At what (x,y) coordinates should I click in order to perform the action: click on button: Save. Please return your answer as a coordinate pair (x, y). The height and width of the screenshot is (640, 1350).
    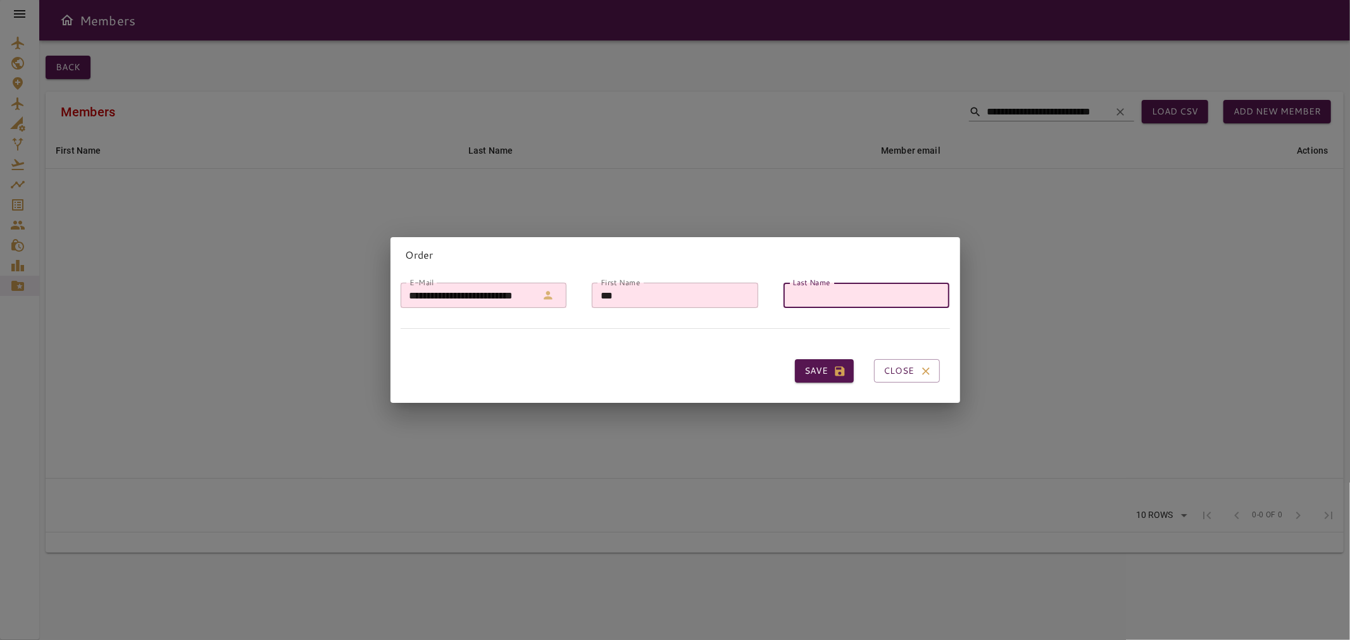
    Looking at the image, I should click on (824, 371).